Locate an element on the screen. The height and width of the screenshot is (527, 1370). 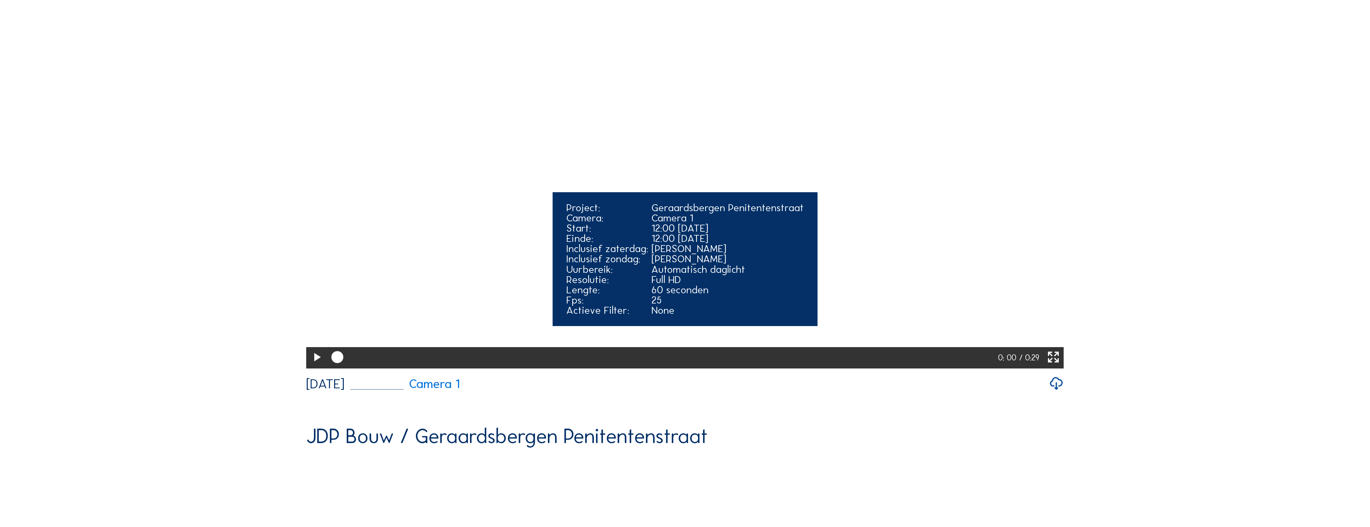
div: Geraardsbergen Penitentenstraat is located at coordinates (727, 208).